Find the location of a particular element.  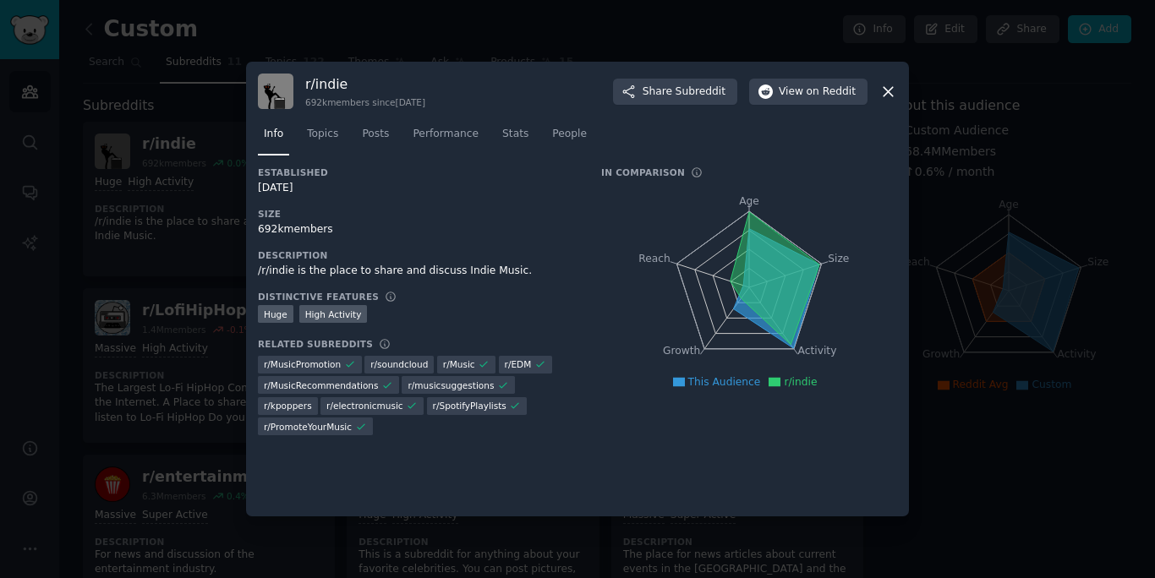

h3: Related Subreddits is located at coordinates (315, 344).